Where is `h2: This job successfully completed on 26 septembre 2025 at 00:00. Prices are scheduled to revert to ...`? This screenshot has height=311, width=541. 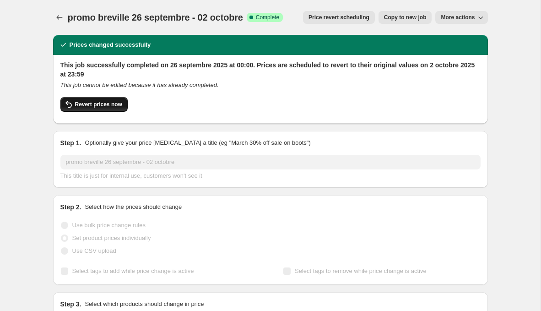
h2: This job successfully completed on 26 septembre 2025 at 00:00. Prices are scheduled to revert to ... is located at coordinates (271, 70).